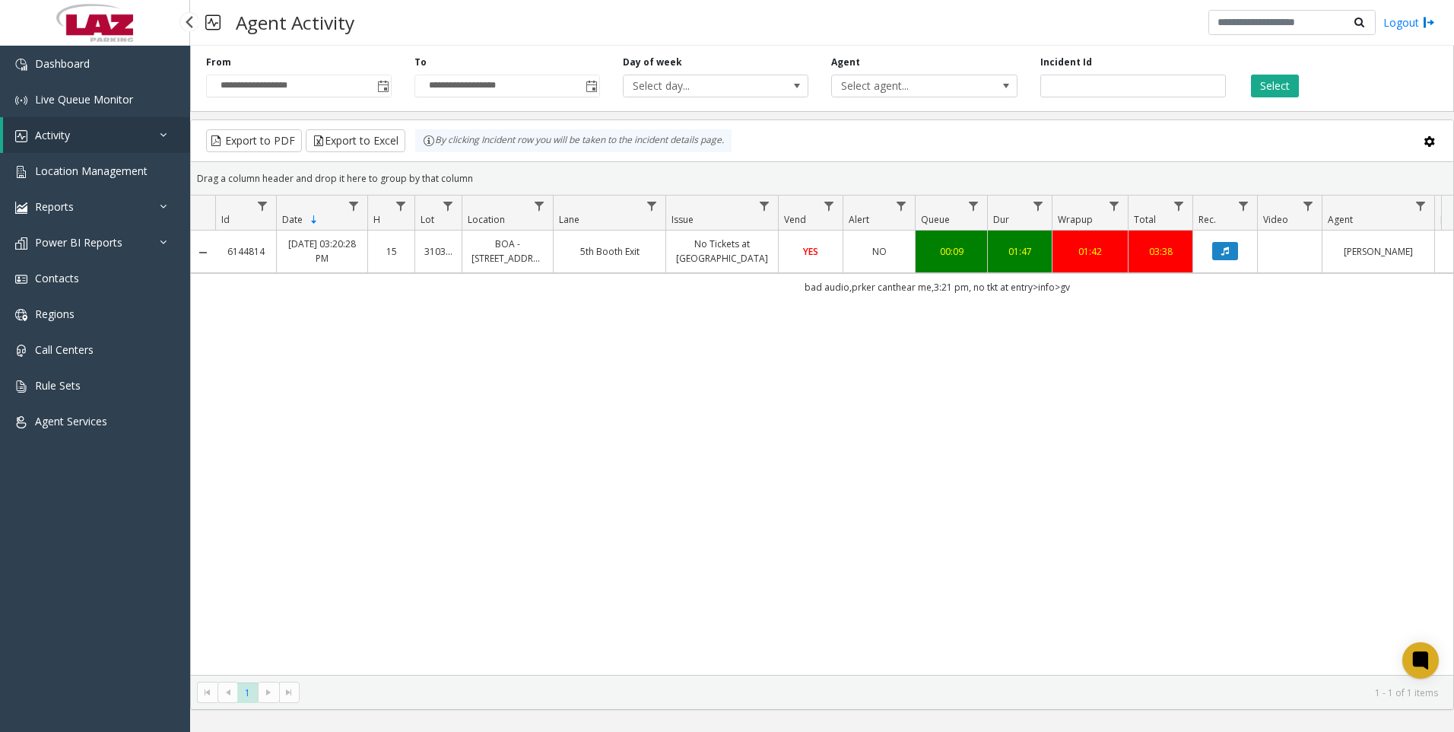  I want to click on a: Vend Filter Menu, so click(829, 205).